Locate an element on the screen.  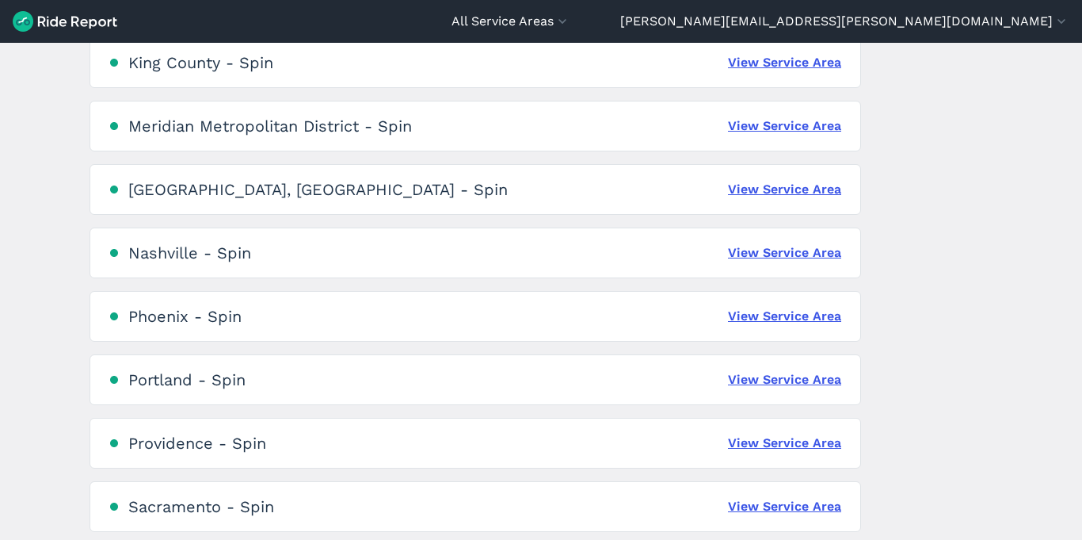
div: Nashville - Spin is located at coordinates (189, 253).